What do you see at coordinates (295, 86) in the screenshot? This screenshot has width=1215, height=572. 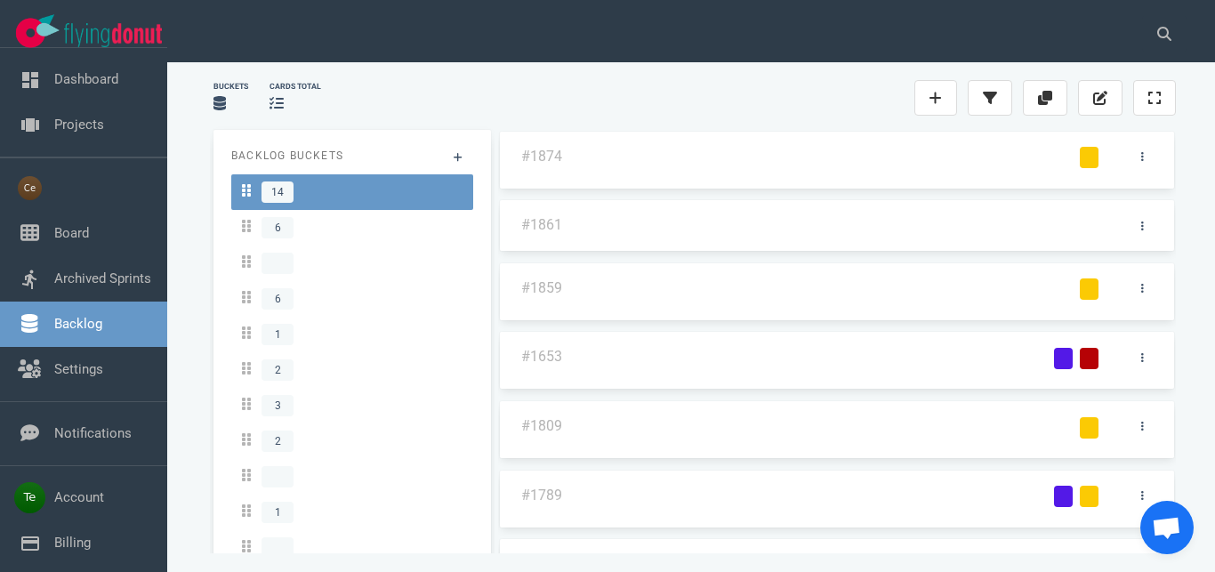 I see `div: cards total` at bounding box center [295, 86].